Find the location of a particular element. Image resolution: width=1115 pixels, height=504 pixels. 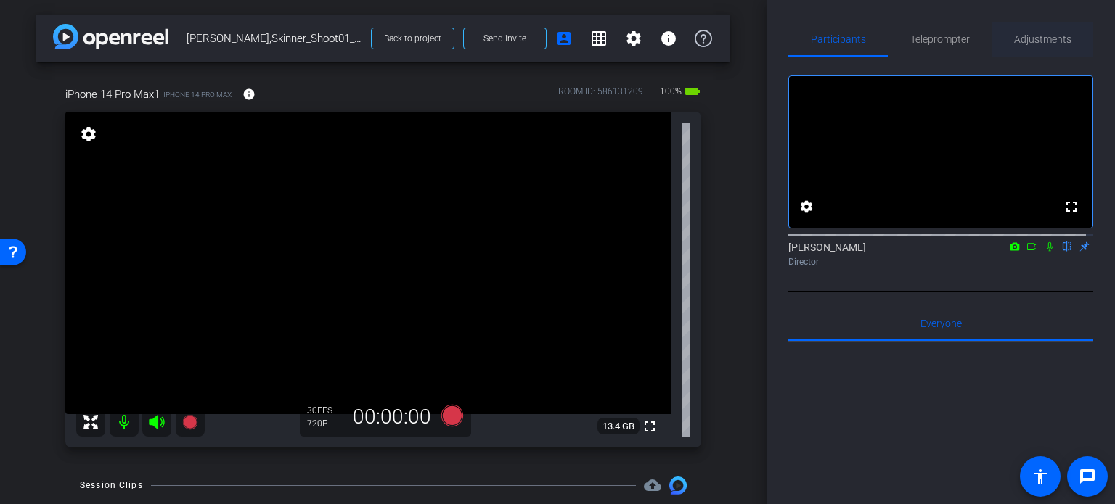

span: iPhone 14 Pro Max is located at coordinates (197, 94).